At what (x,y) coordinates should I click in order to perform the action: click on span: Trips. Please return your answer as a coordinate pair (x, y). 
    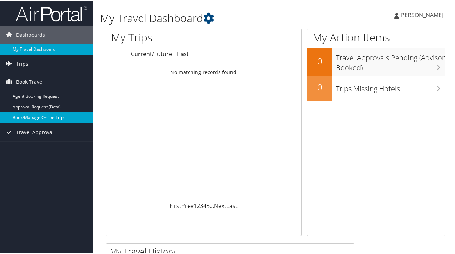
    Looking at the image, I should click on (22, 63).